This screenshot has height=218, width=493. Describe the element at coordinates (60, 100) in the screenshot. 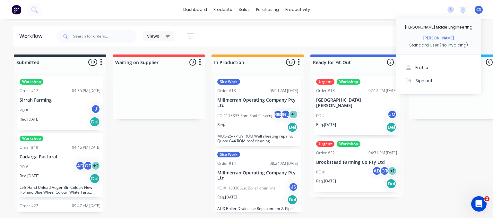

I see `p: Sirrah Farming` at that location.